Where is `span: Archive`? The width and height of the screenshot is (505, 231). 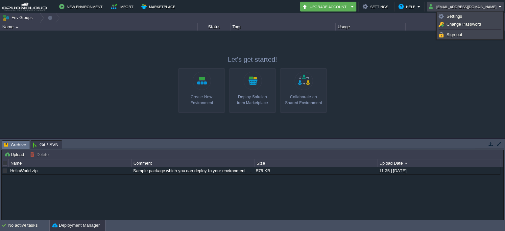
span: Archive is located at coordinates (15, 145).